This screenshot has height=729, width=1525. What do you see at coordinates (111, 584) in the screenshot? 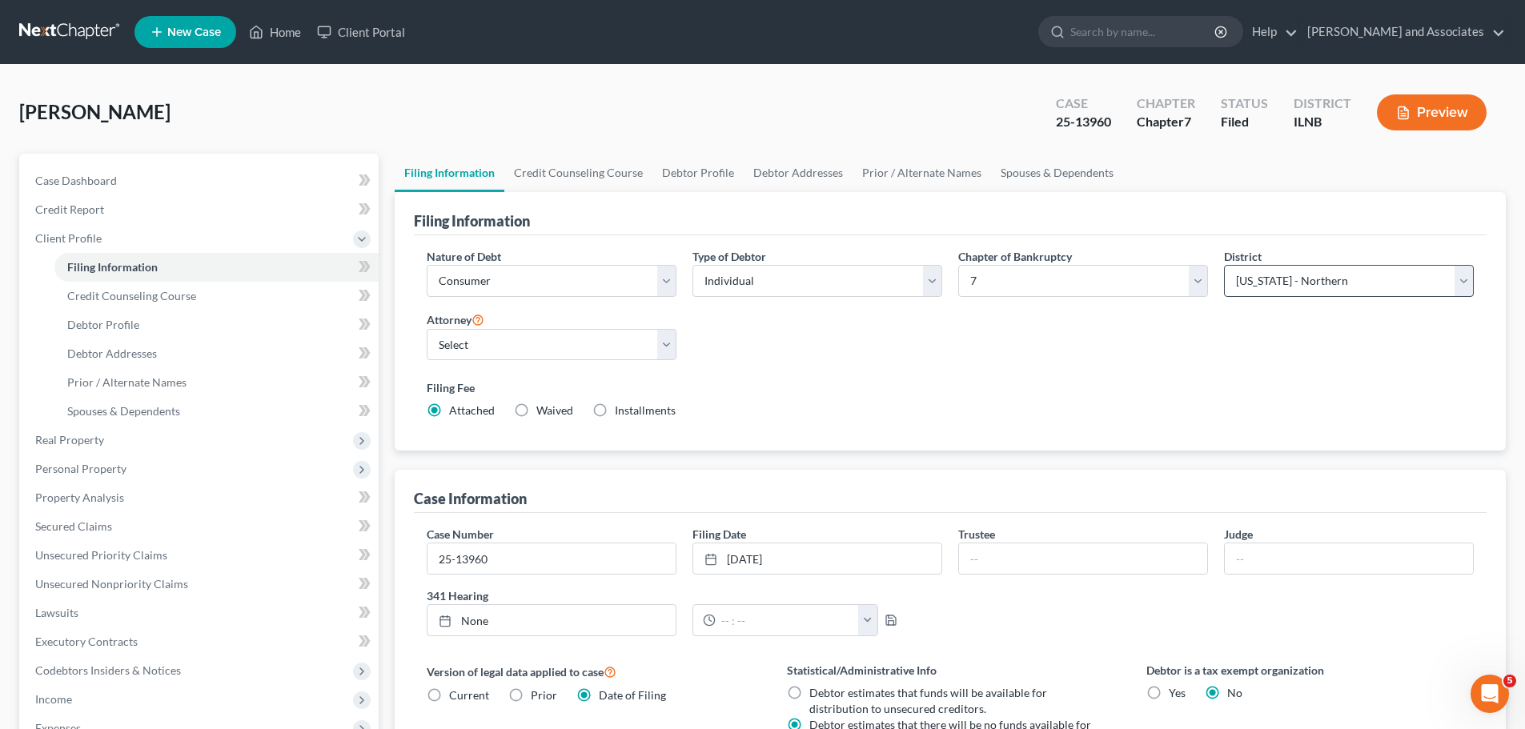
I see `span: Unsecured Nonpriority Claims` at bounding box center [111, 584].